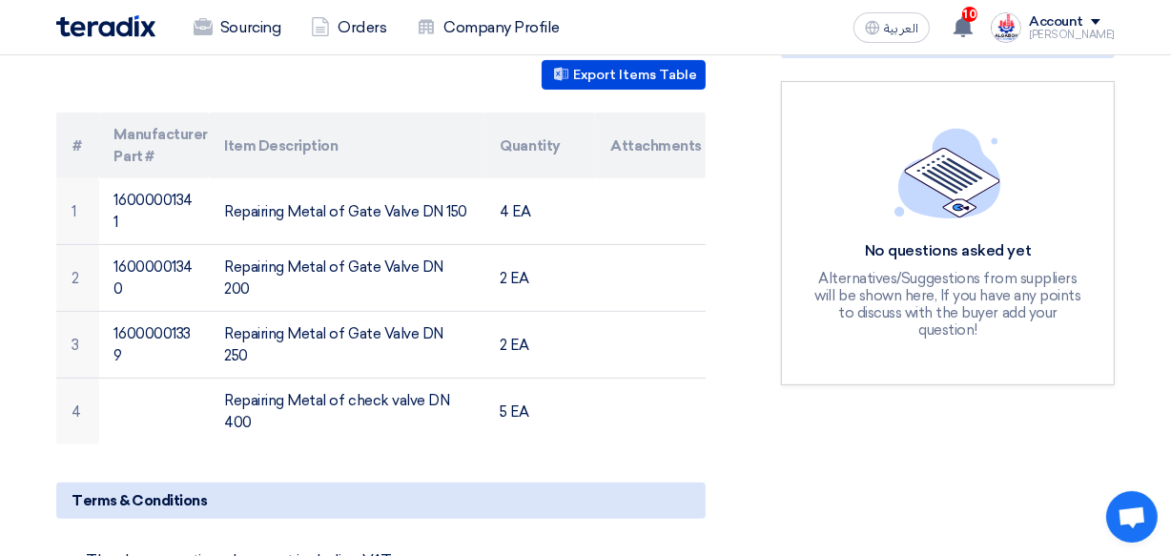 The width and height of the screenshot is (1171, 556). Describe the element at coordinates (948, 173) in the screenshot. I see `img: empty_state_list.svg` at that location.